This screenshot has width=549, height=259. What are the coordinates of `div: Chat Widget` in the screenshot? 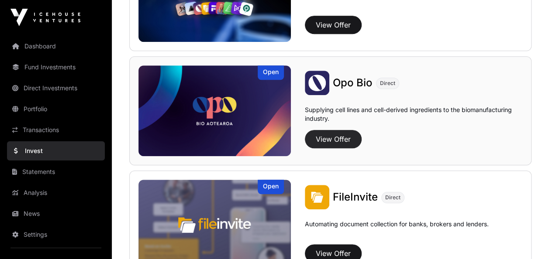 It's located at (527, 238).